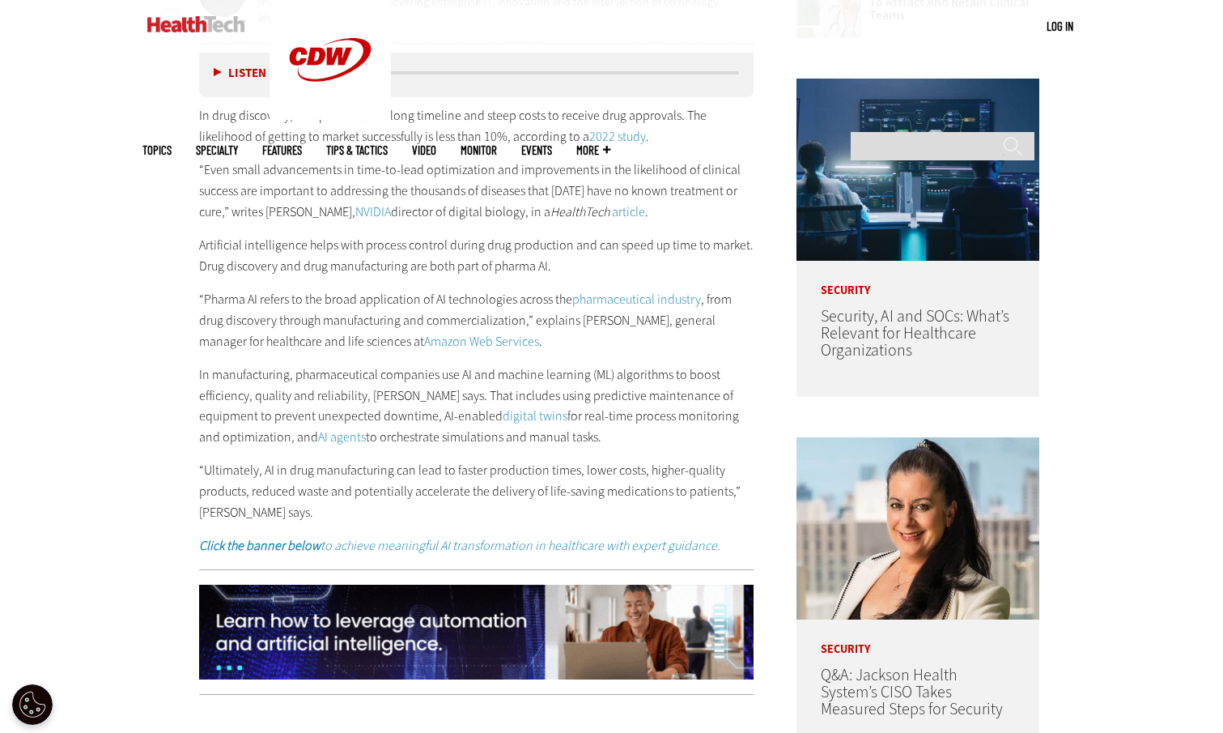 This screenshot has height=733, width=1223. Describe the element at coordinates (580, 211) in the screenshot. I see `em: HealthTech` at that location.